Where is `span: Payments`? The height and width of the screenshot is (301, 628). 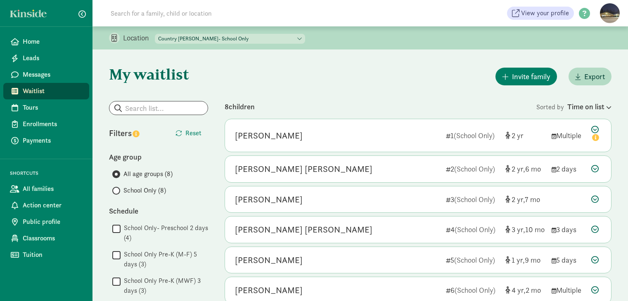
span: Payments is located at coordinates (52, 141).